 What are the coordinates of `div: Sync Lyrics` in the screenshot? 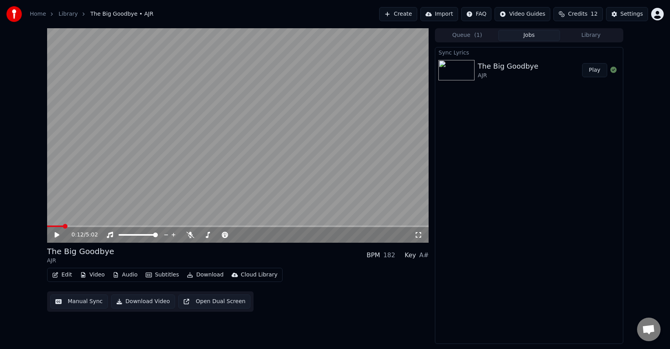 It's located at (529, 52).